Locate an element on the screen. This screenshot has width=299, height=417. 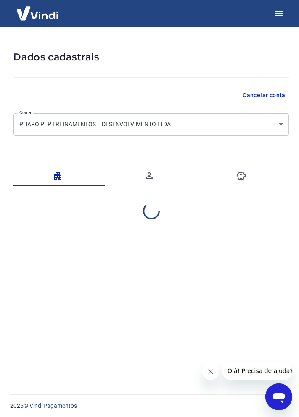
img: Vindi is located at coordinates (37, 13).